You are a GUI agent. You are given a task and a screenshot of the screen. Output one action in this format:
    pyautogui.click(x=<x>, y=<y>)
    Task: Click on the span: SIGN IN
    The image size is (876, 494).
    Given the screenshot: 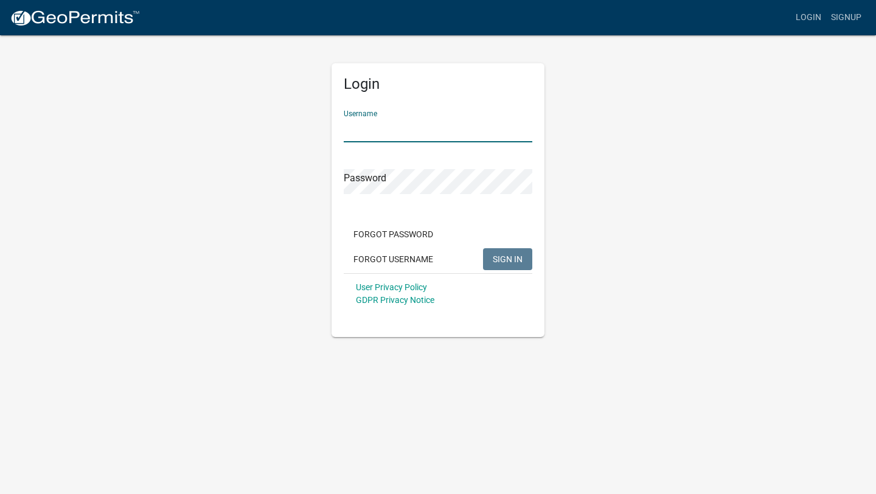 What is the action you would take?
    pyautogui.click(x=507, y=259)
    